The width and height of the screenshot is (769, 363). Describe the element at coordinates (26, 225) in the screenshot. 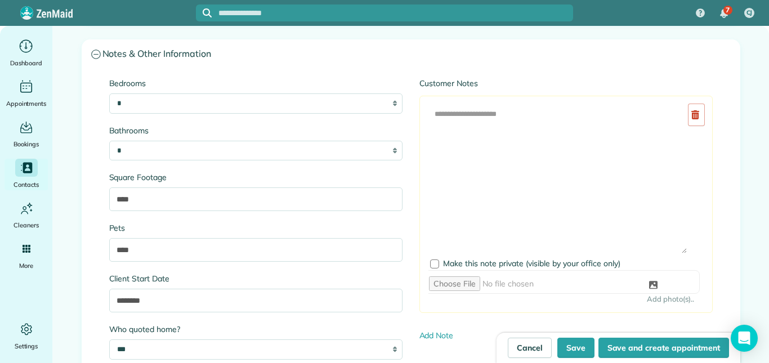

I see `span: Cleaners` at that location.